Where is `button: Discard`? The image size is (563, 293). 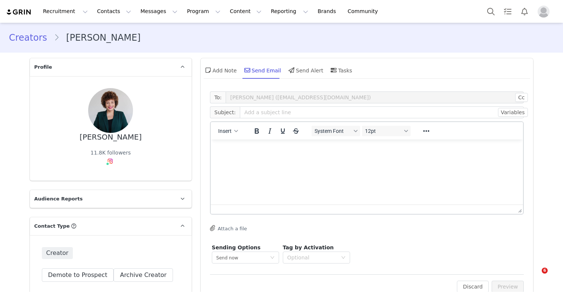 button: Discard is located at coordinates (473, 287).